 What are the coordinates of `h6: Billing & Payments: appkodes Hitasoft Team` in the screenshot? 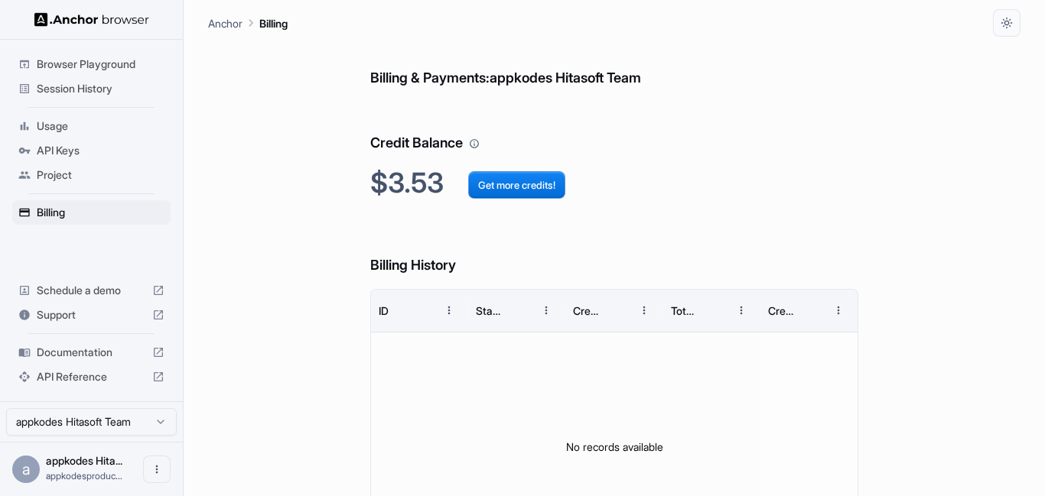 It's located at (613, 63).